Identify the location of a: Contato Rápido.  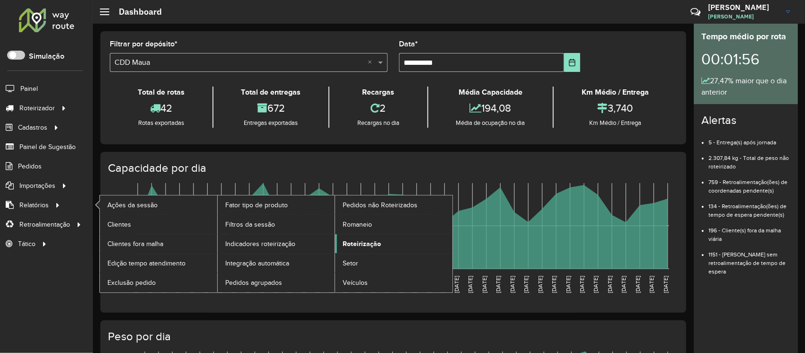
(695, 12).